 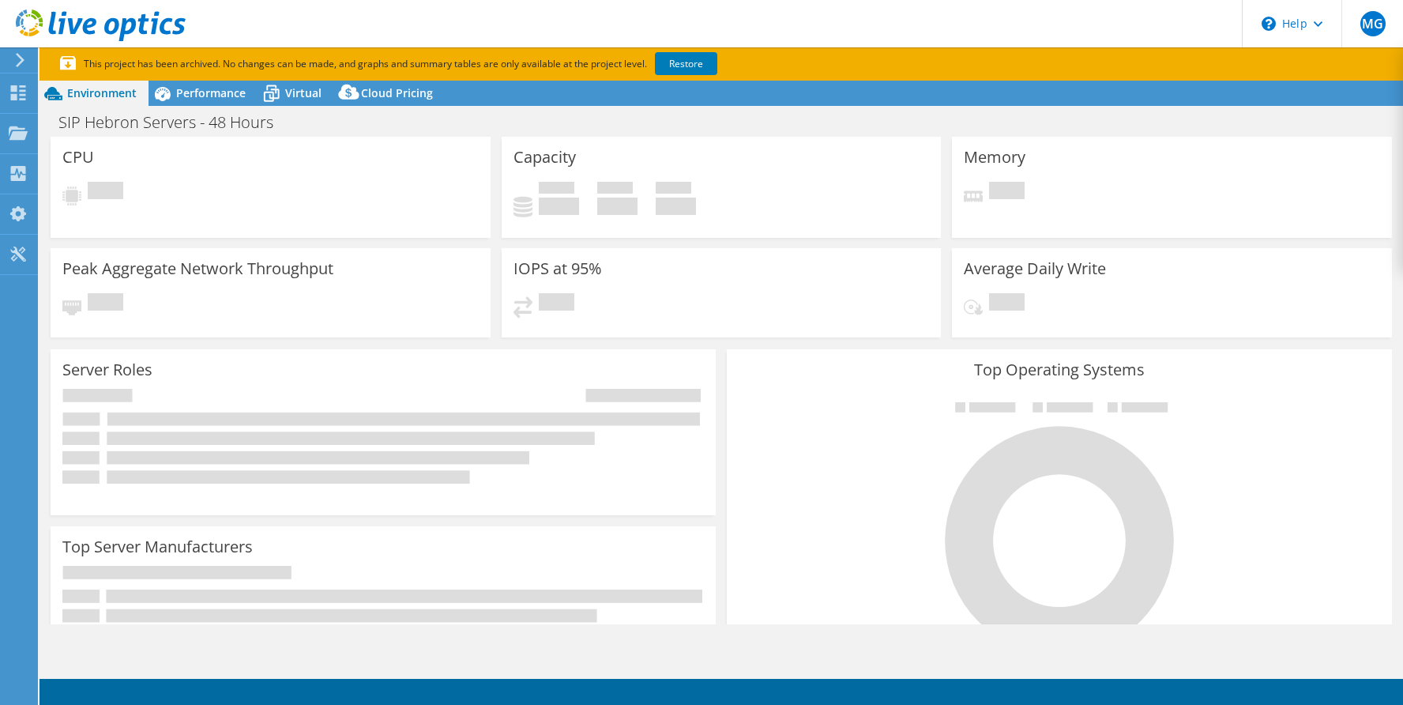 I want to click on span: Performance, so click(x=211, y=92).